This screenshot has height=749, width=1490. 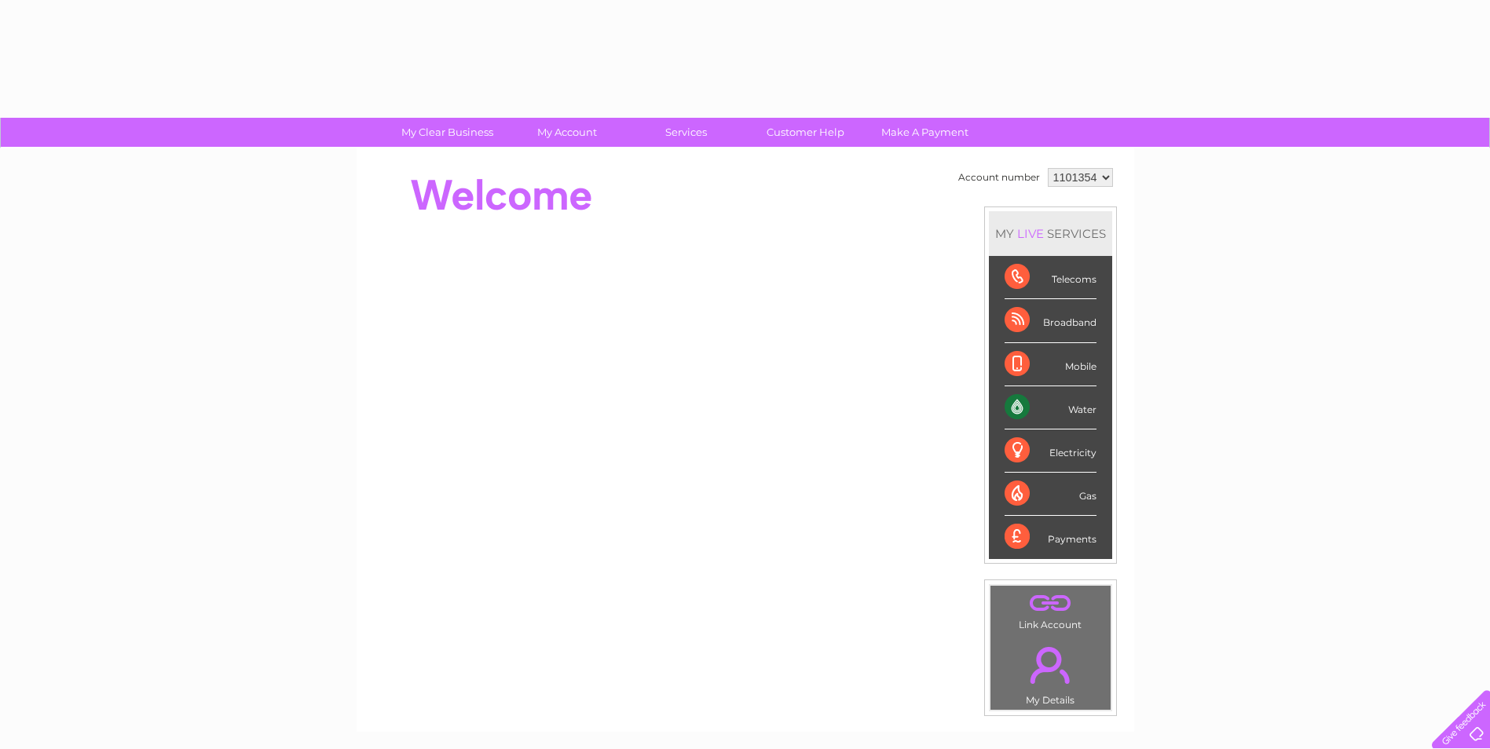 I want to click on div: Water, so click(x=1050, y=408).